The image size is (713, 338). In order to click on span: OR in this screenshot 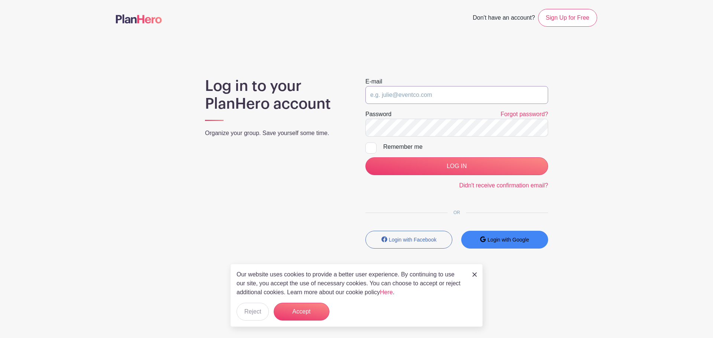, I will do `click(457, 213)`.